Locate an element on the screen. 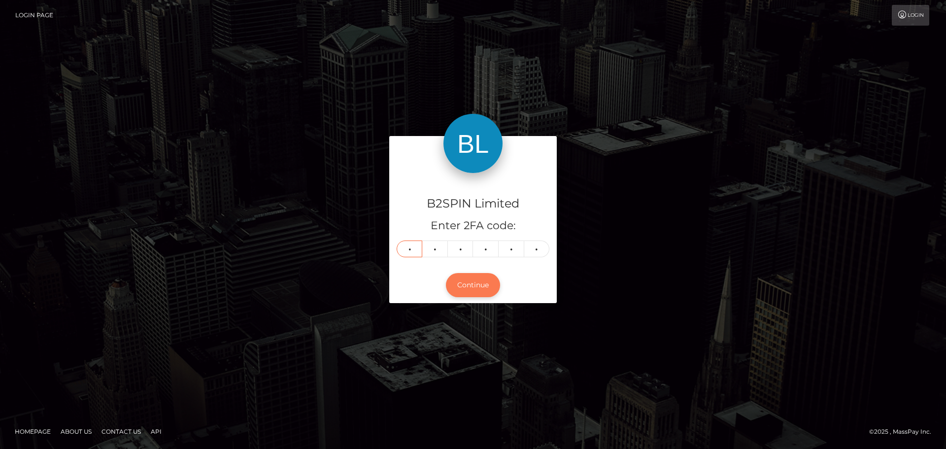 This screenshot has height=449, width=946. a: Homepage is located at coordinates (33, 431).